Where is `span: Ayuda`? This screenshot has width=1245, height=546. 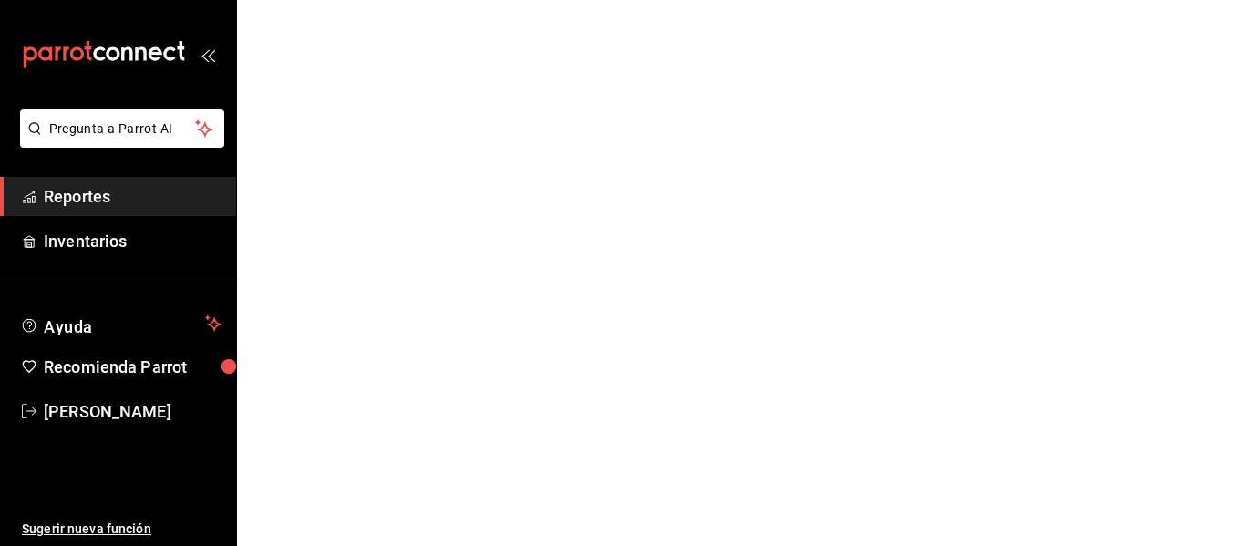 span: Ayuda is located at coordinates (120, 324).